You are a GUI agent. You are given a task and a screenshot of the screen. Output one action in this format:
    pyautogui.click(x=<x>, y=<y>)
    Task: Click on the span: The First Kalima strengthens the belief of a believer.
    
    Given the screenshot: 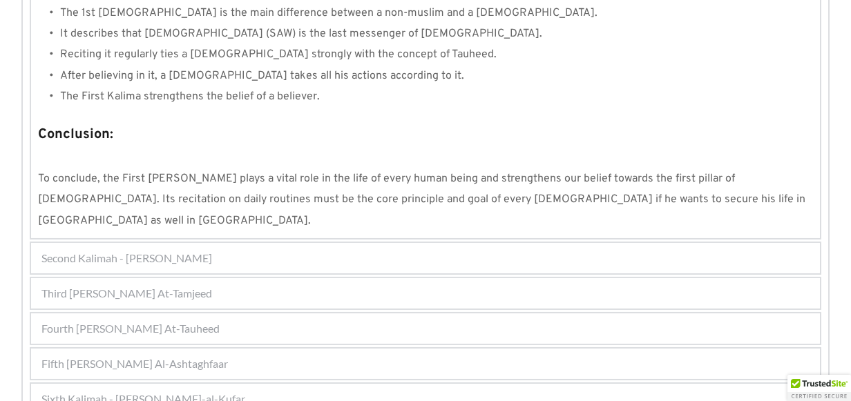 What is the action you would take?
    pyautogui.click(x=190, y=97)
    